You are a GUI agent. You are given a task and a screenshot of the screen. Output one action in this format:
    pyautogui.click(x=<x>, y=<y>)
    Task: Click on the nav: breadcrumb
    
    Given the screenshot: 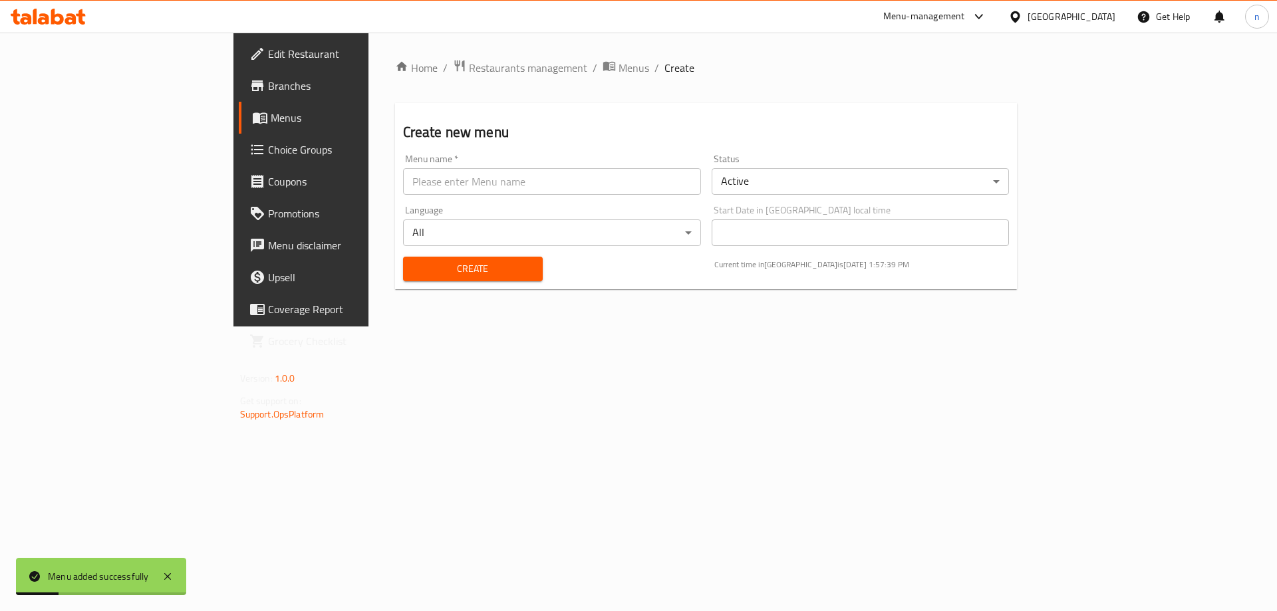 What is the action you would take?
    pyautogui.click(x=707, y=68)
    